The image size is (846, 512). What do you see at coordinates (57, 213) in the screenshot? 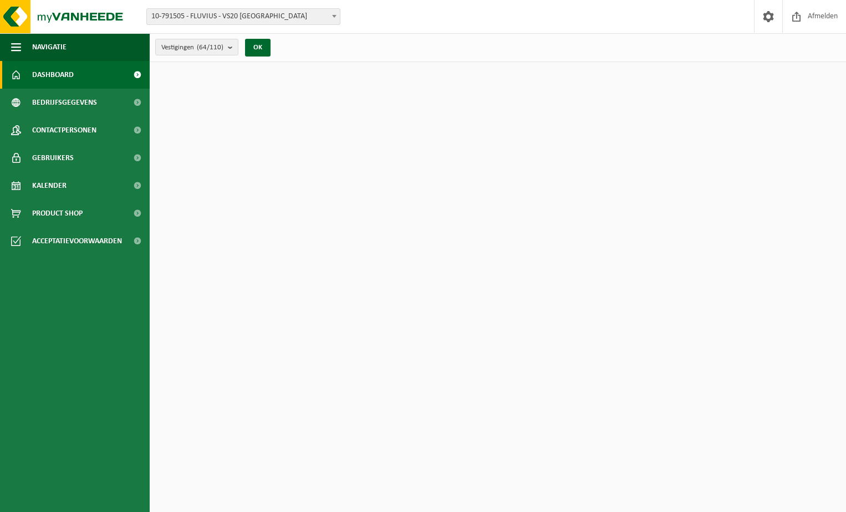
I see `span: Product Shop` at bounding box center [57, 213].